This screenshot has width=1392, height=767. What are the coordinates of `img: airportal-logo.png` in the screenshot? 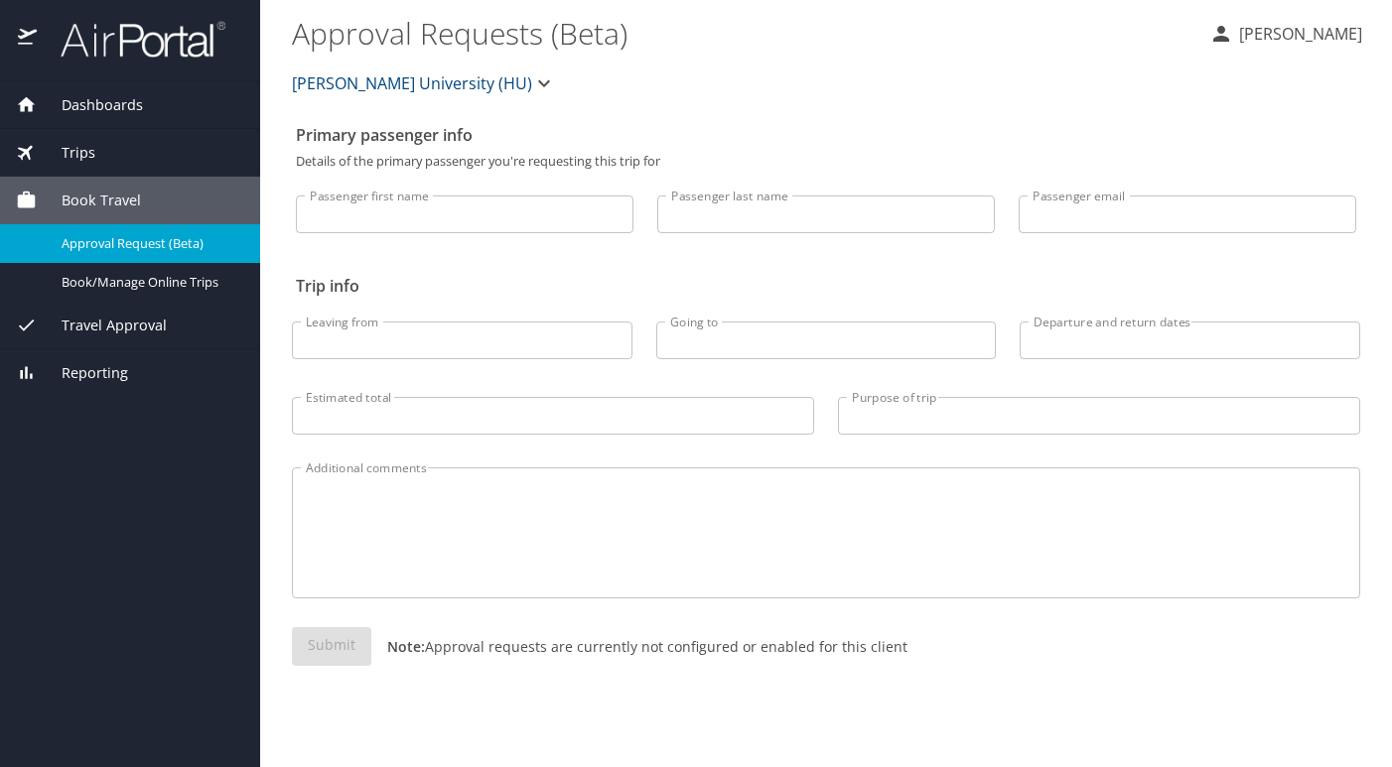 It's located at (132, 39).